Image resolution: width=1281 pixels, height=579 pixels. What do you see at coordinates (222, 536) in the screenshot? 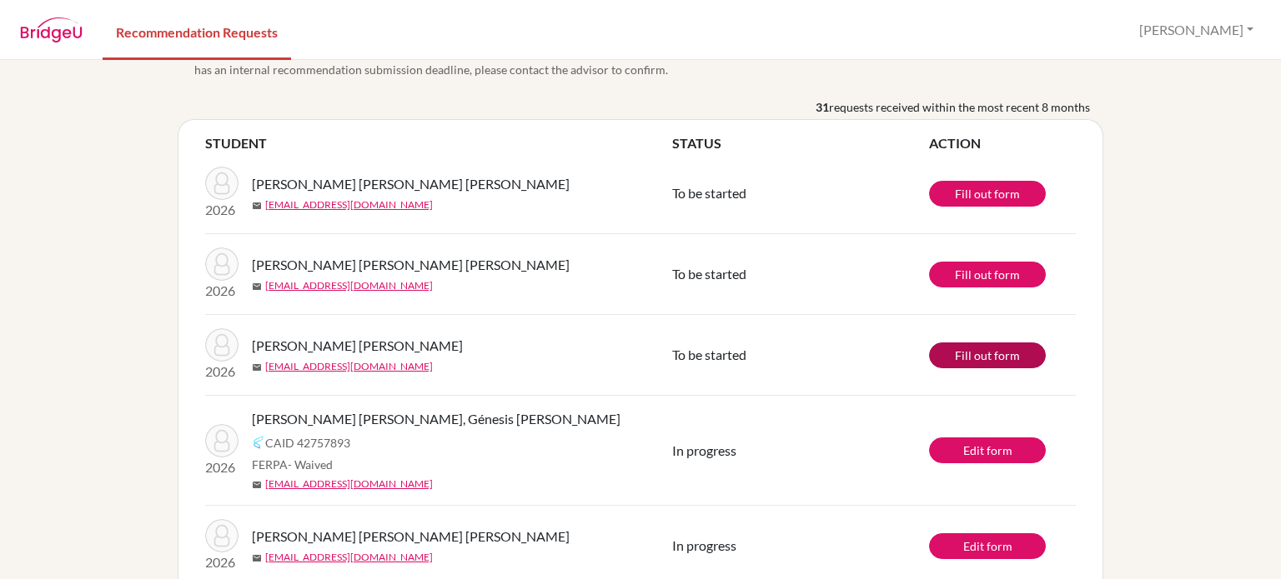
I see `img: Zelaya Monrroy, Eloisa Daniela` at bounding box center [222, 536].